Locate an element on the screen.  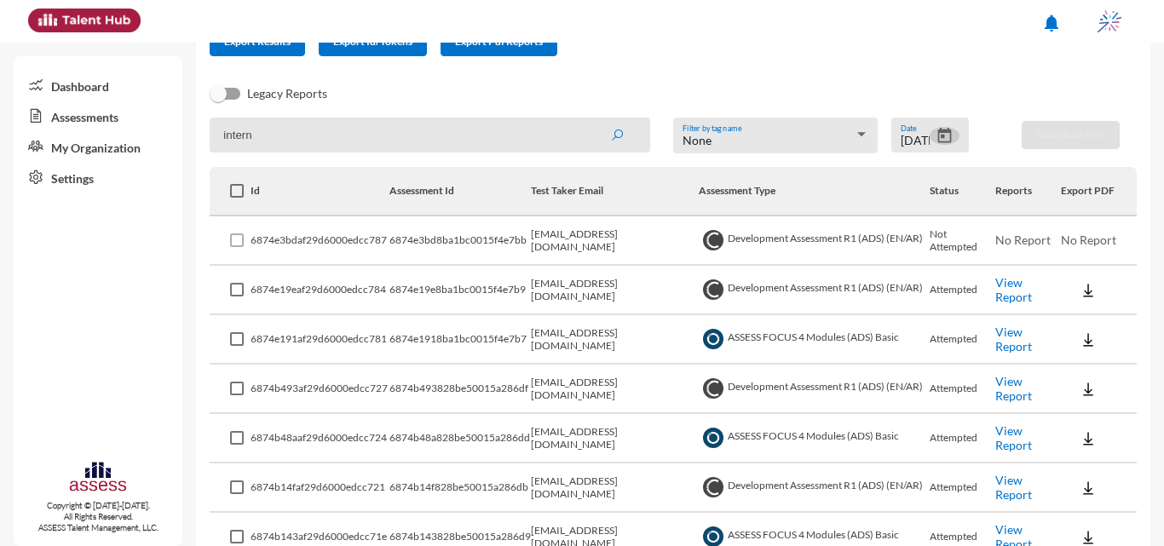
td: 6874b48a828be50015a286dd is located at coordinates (460, 439).